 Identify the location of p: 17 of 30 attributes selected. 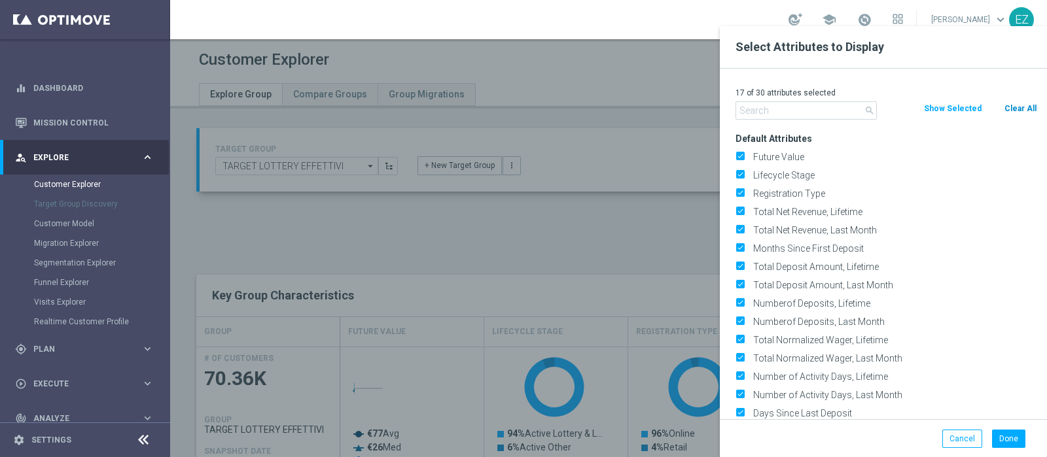
(886, 93).